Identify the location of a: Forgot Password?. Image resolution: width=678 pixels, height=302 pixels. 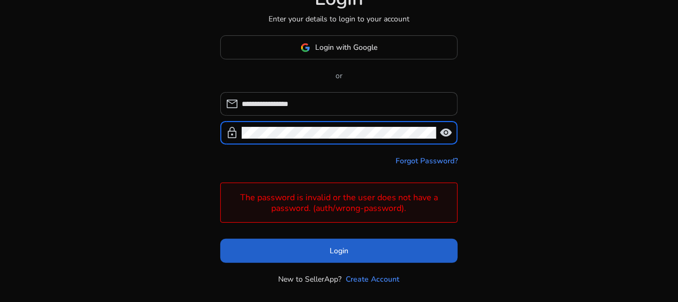
(427, 161).